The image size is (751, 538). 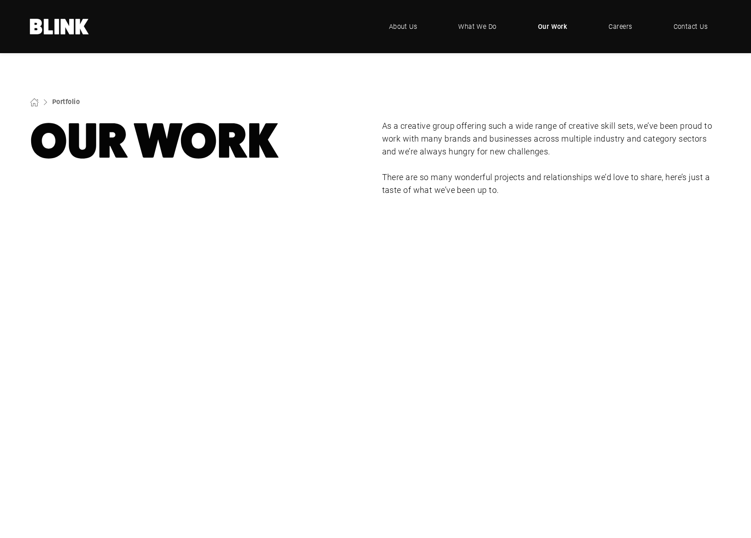 I want to click on span: Contact Us, so click(x=691, y=27).